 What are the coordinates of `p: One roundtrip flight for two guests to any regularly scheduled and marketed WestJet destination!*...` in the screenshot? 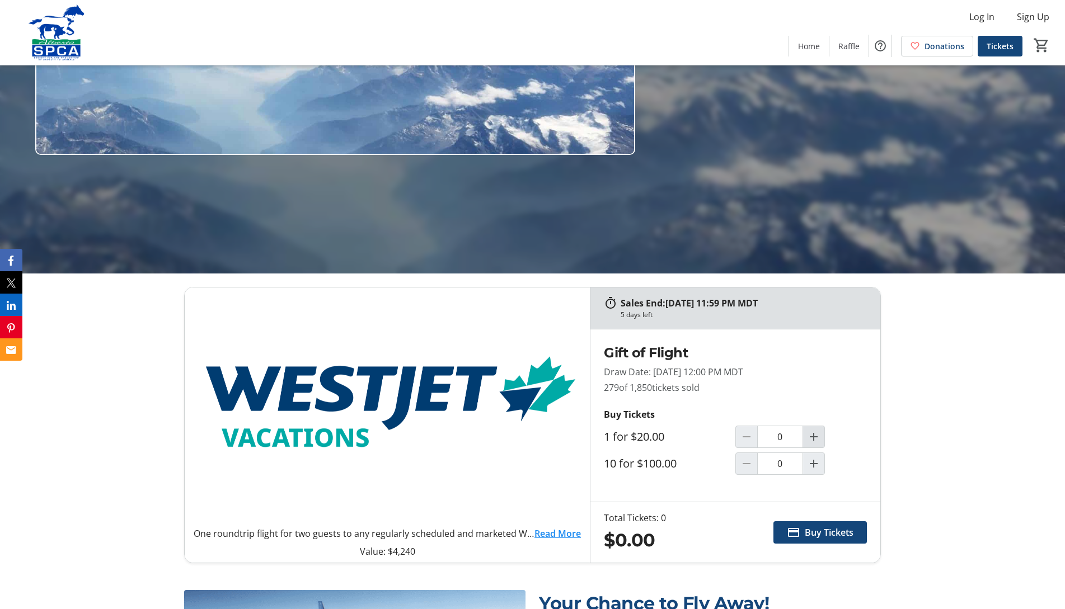 It's located at (364, 534).